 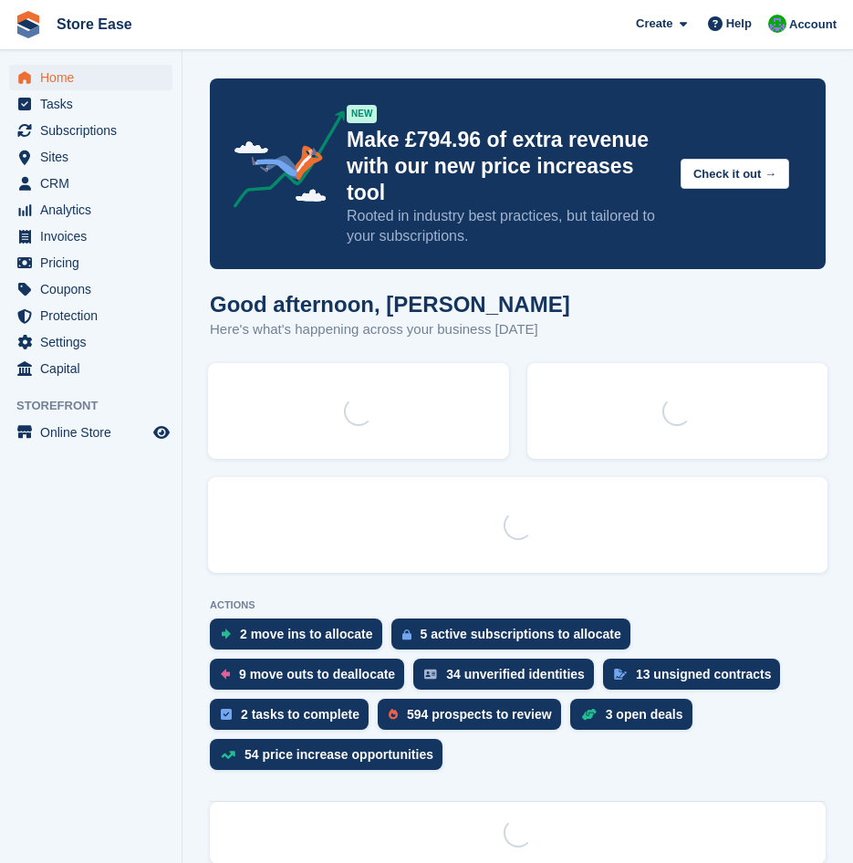 What do you see at coordinates (479, 714) in the screenshot?
I see `div: 594 prospects to review` at bounding box center [479, 714].